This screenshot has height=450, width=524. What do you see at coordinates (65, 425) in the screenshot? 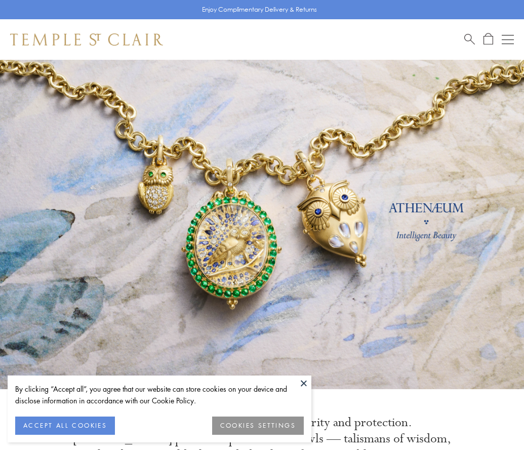
I see `button: ACCEPT ALL COOKIES` at bounding box center [65, 425].